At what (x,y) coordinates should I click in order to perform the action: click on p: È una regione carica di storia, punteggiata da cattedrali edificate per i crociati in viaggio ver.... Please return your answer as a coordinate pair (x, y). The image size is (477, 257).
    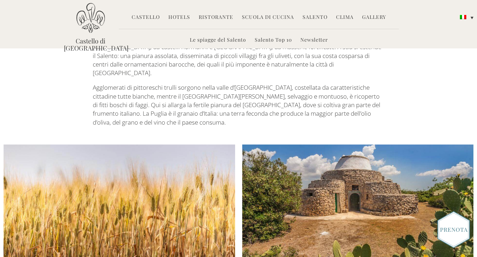
    Looking at the image, I should click on (238, 56).